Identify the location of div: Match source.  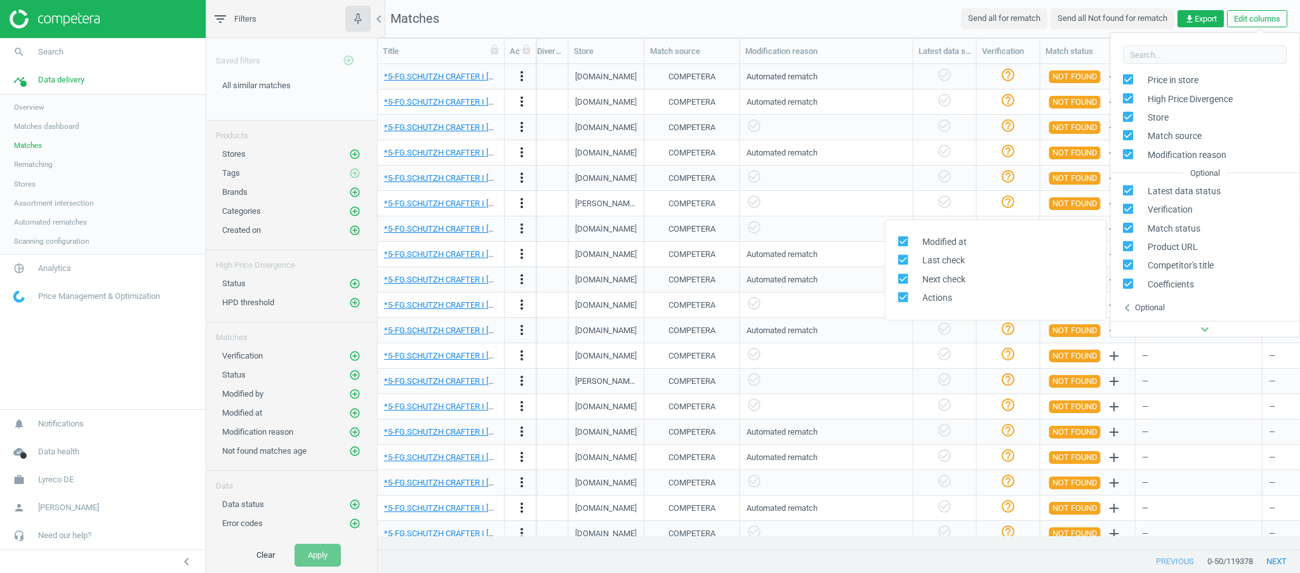
(692, 51).